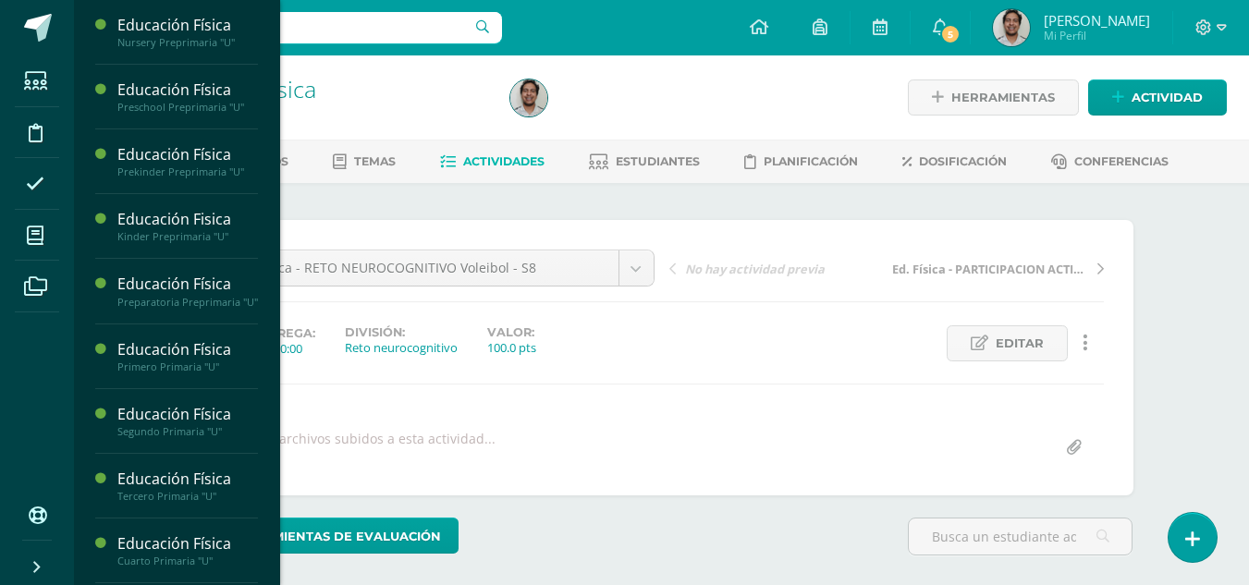  I want to click on span: Actividades, so click(504, 161).